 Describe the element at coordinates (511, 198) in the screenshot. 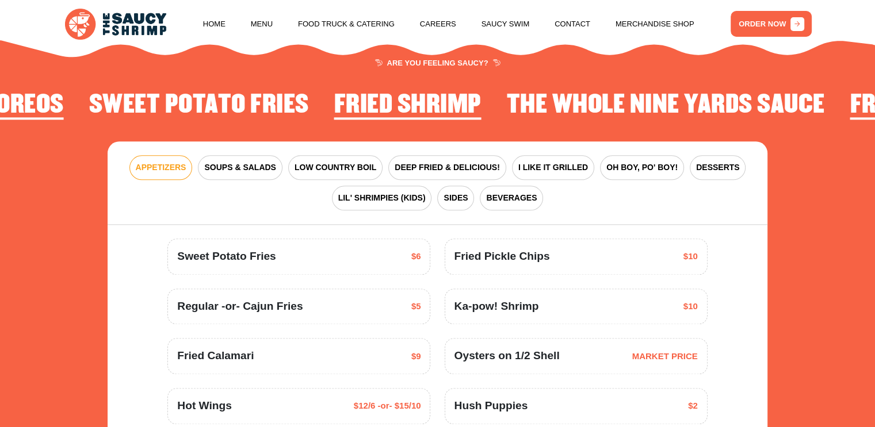

I see `span: BEVERAGES` at that location.